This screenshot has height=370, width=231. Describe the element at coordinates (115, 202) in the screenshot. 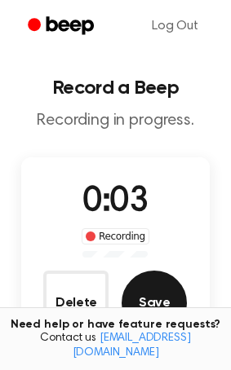

I see `span: 0:03` at that location.